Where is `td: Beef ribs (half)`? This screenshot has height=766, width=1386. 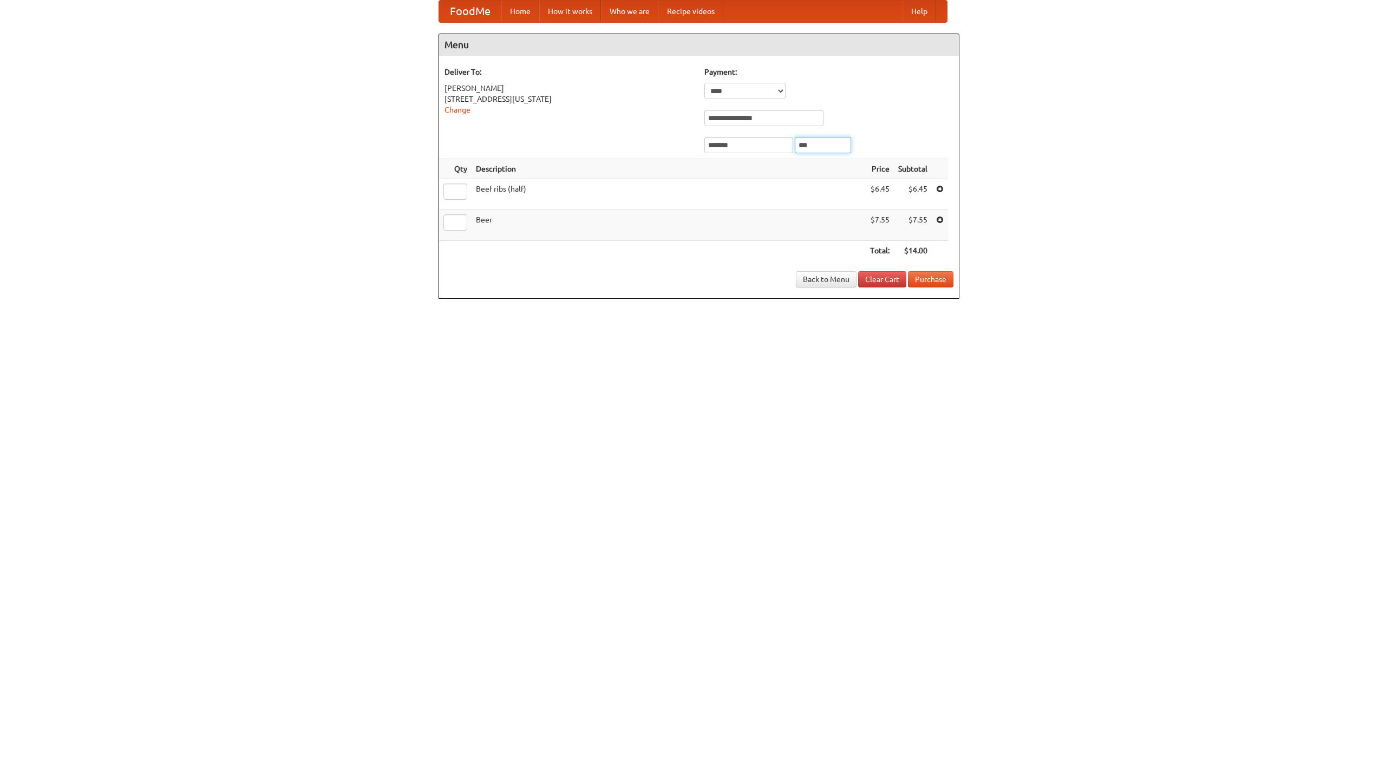 td: Beef ribs (half) is located at coordinates (669, 194).